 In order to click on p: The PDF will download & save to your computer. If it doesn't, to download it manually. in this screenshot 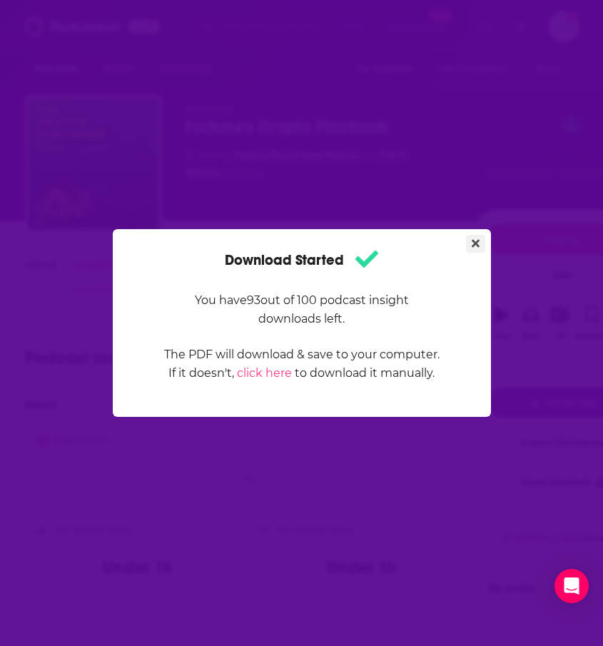, I will do `click(302, 364)`.